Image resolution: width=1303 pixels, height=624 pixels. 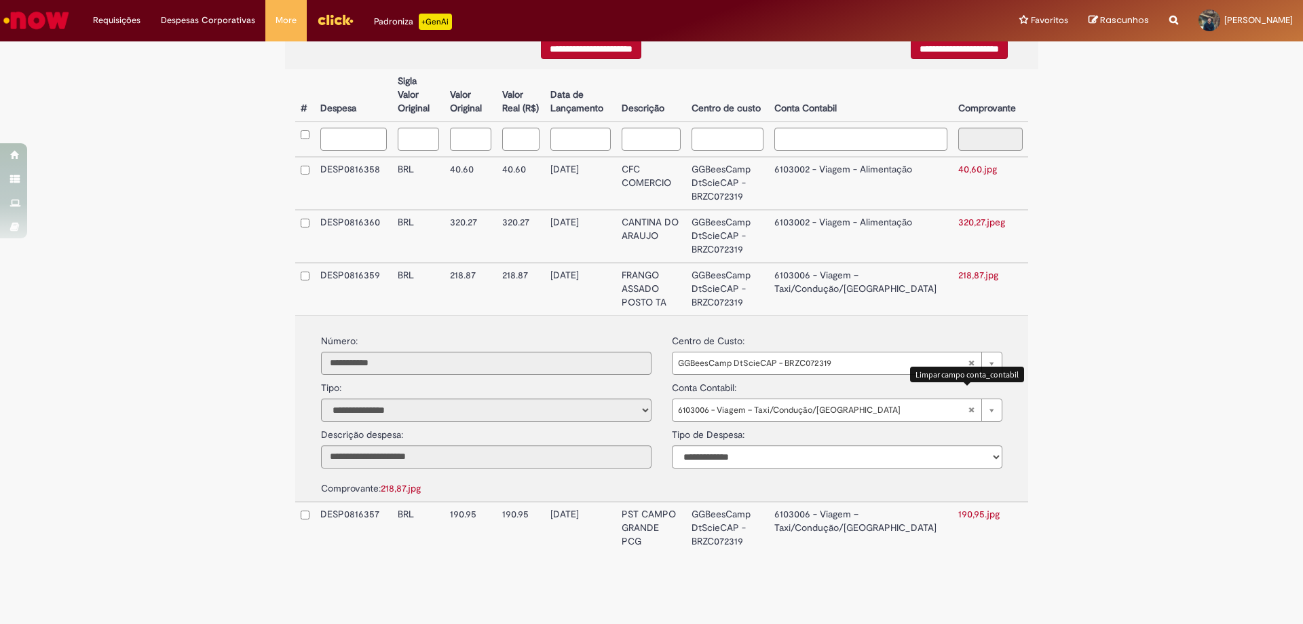 I want to click on th: Centro de custo, so click(x=728, y=95).